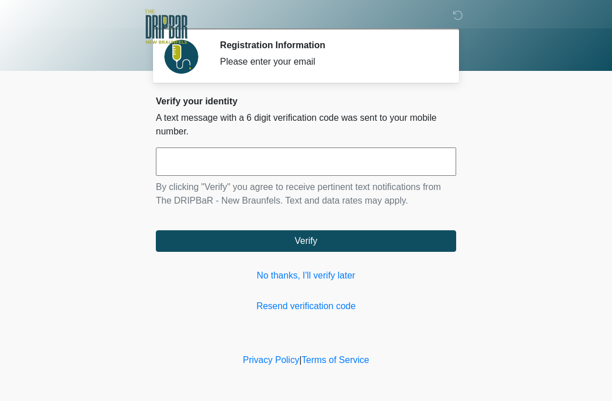 This screenshot has width=612, height=401. What do you see at coordinates (306, 276) in the screenshot?
I see `a: No thanks, I'll verify later` at bounding box center [306, 276].